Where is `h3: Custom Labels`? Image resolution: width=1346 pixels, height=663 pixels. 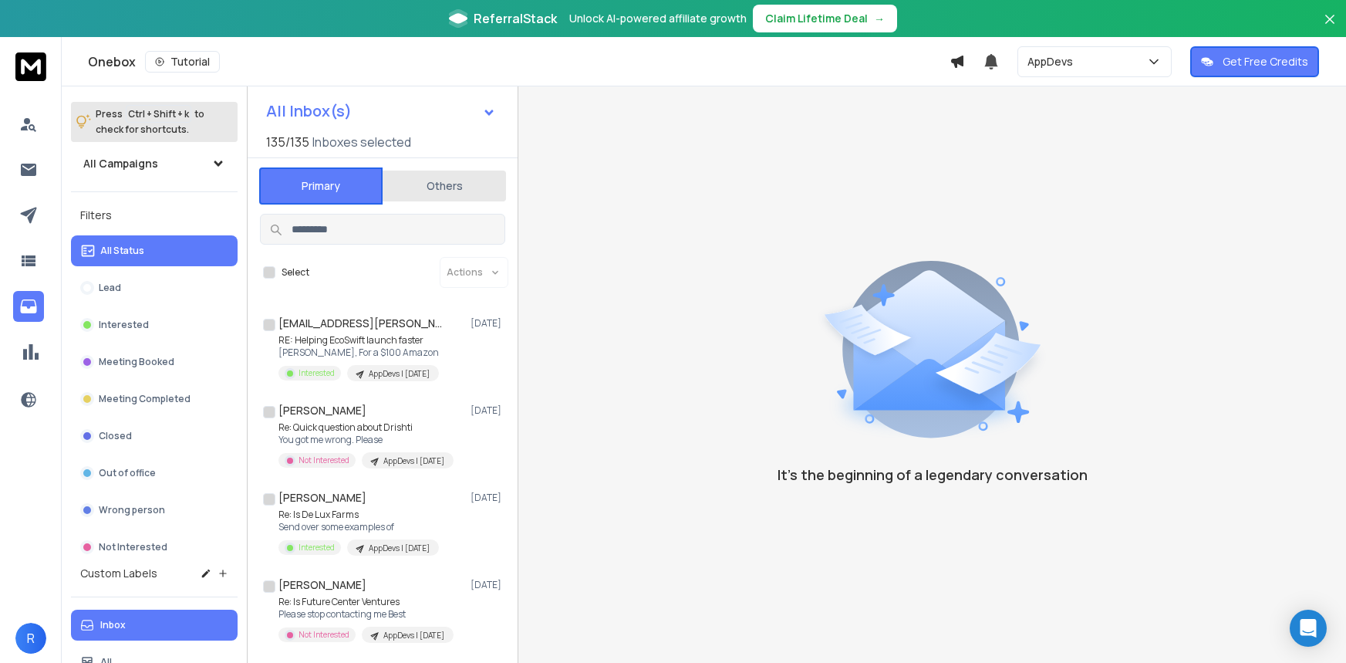 h3: Custom Labels is located at coordinates (119, 573).